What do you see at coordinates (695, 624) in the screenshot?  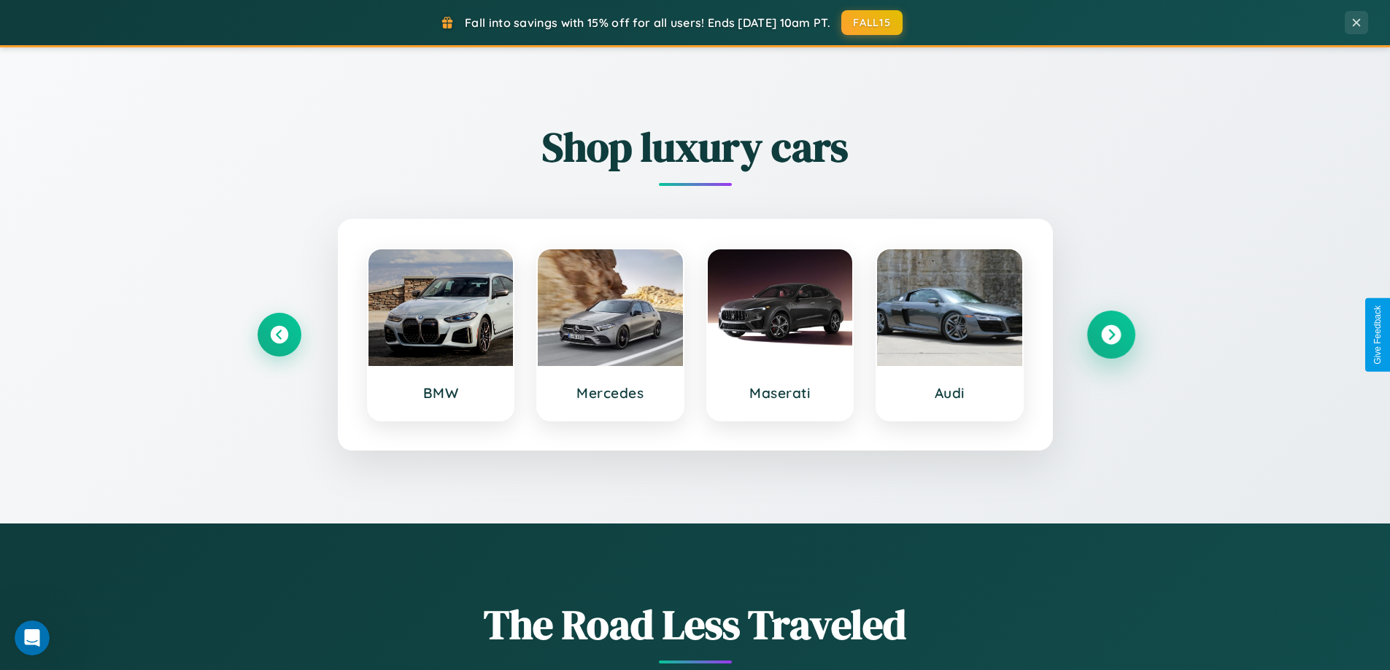 I see `h1: The Road Less Traveled` at bounding box center [695, 624].